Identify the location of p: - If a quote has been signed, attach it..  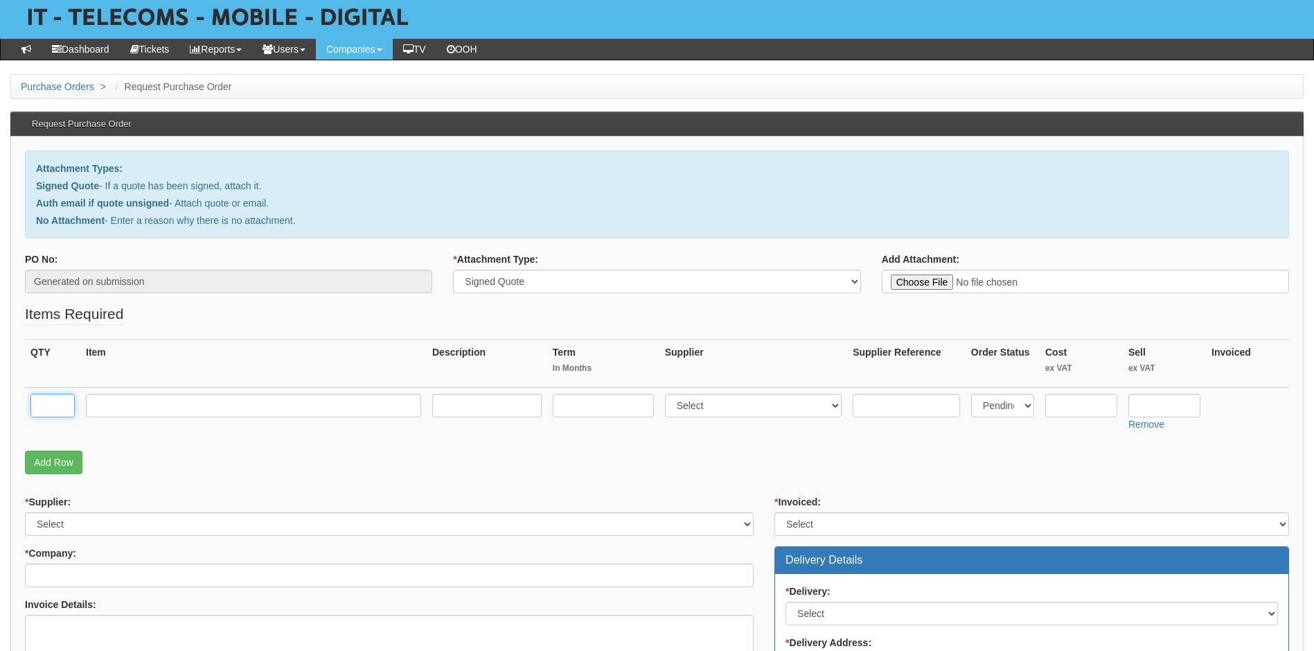
(657, 186).